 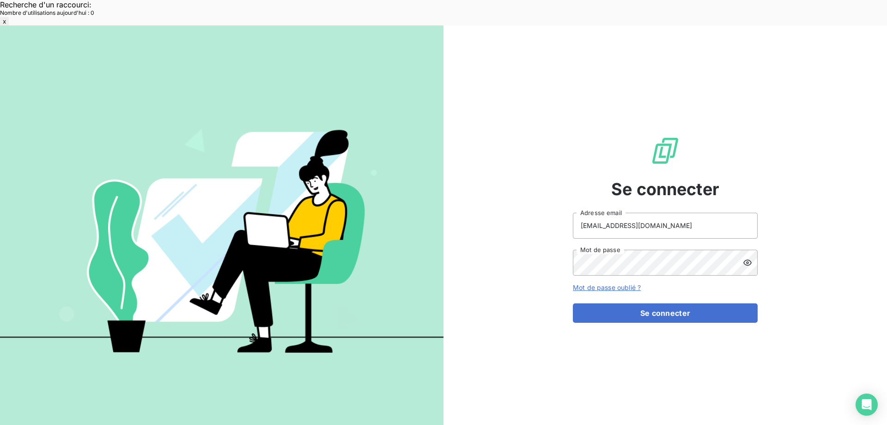 I want to click on a: Mot de passe oublié ?, so click(x=607, y=287).